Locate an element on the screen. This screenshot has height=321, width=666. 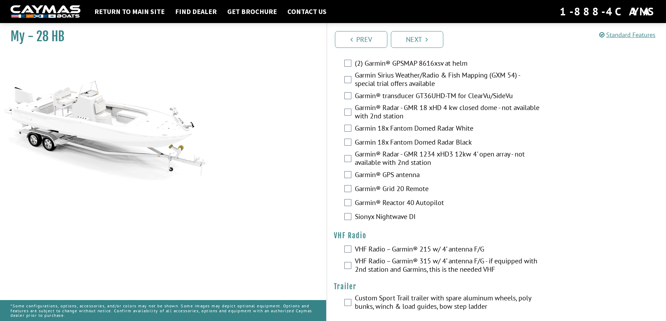
a: Standard Features is located at coordinates (627, 35).